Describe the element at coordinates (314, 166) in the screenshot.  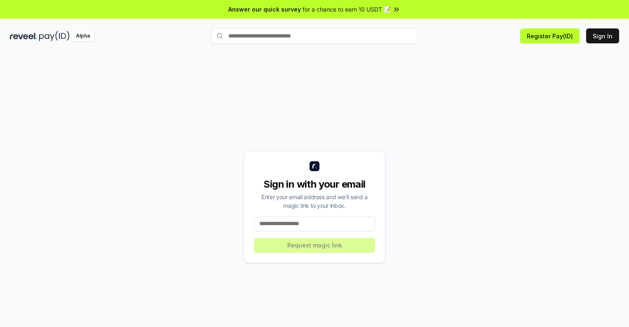
I see `img: logo_small` at that location.